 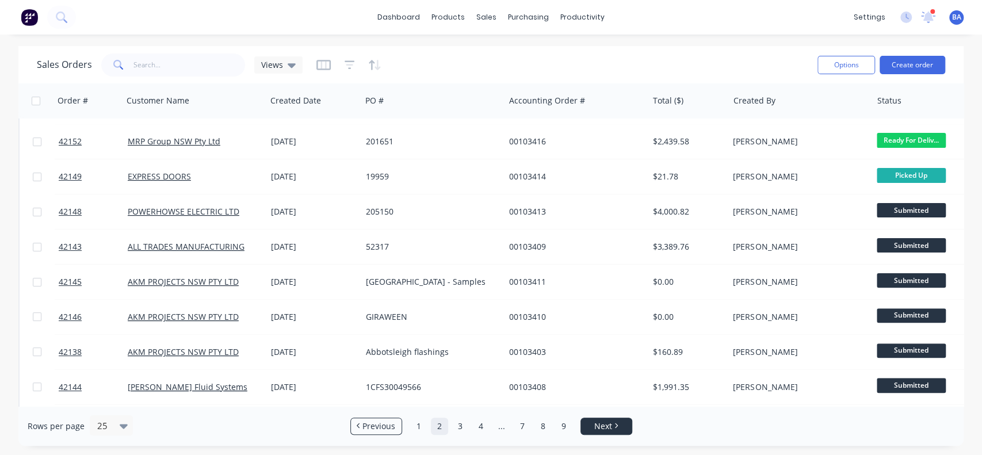 I want to click on img: Factory, so click(x=29, y=17).